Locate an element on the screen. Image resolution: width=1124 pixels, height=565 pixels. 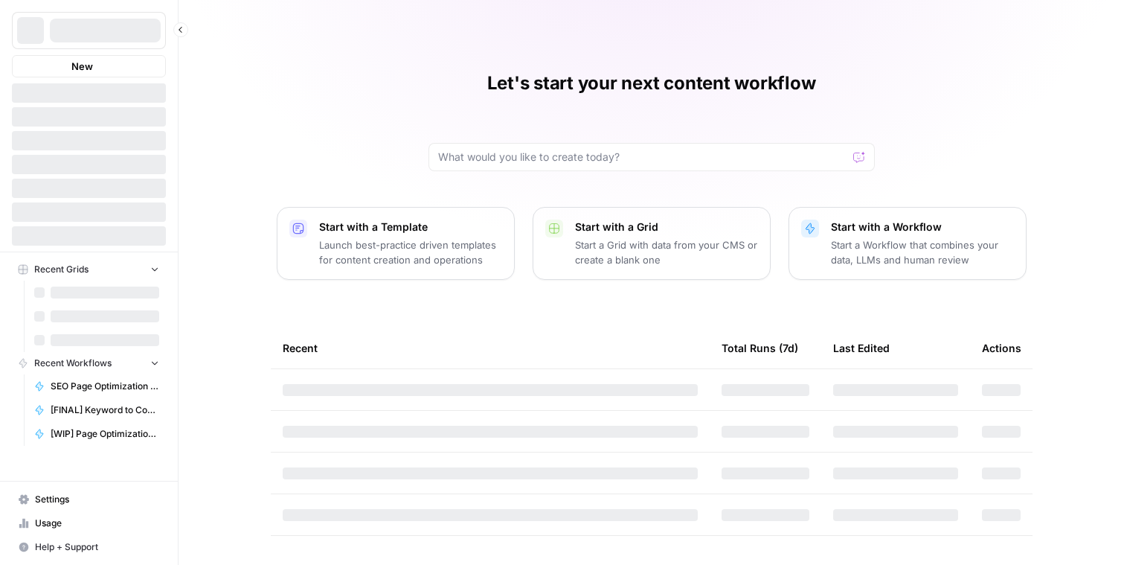
h1: Let's start your next content workflow is located at coordinates (652, 83).